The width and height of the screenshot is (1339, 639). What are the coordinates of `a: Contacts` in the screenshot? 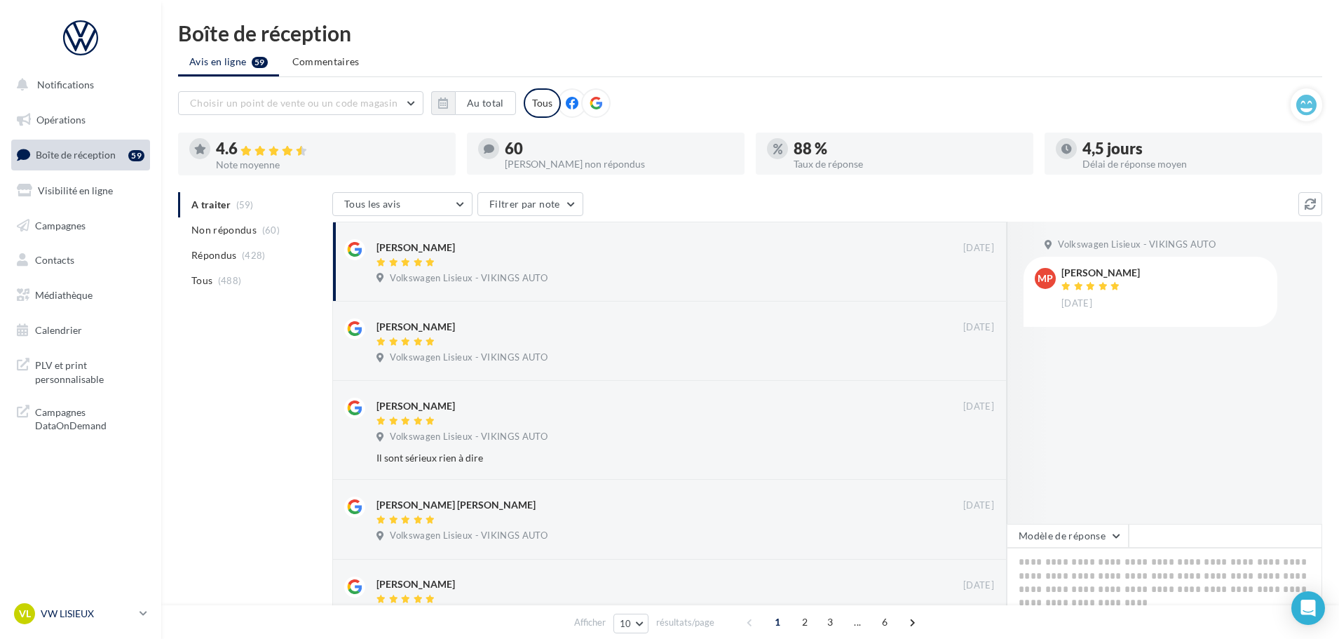 It's located at (81, 260).